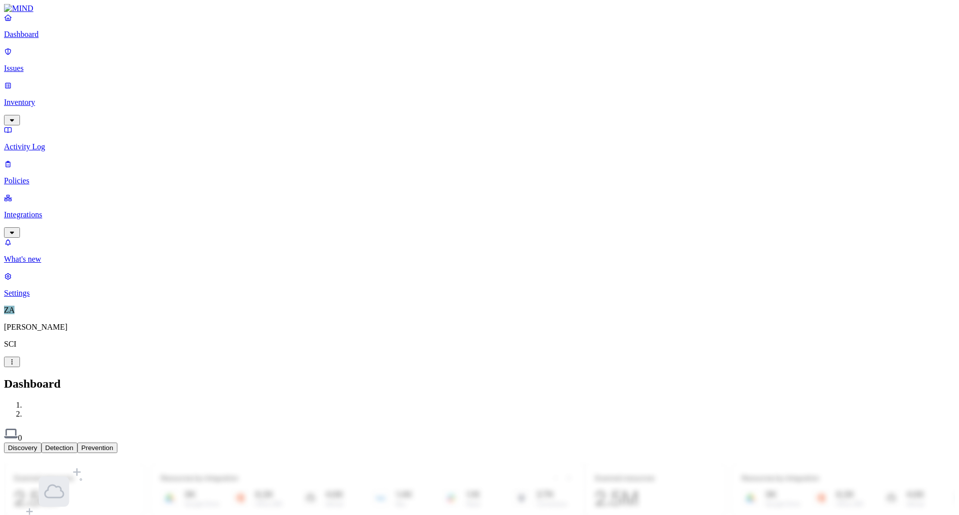 The height and width of the screenshot is (515, 959). I want to click on a: Issues, so click(479, 60).